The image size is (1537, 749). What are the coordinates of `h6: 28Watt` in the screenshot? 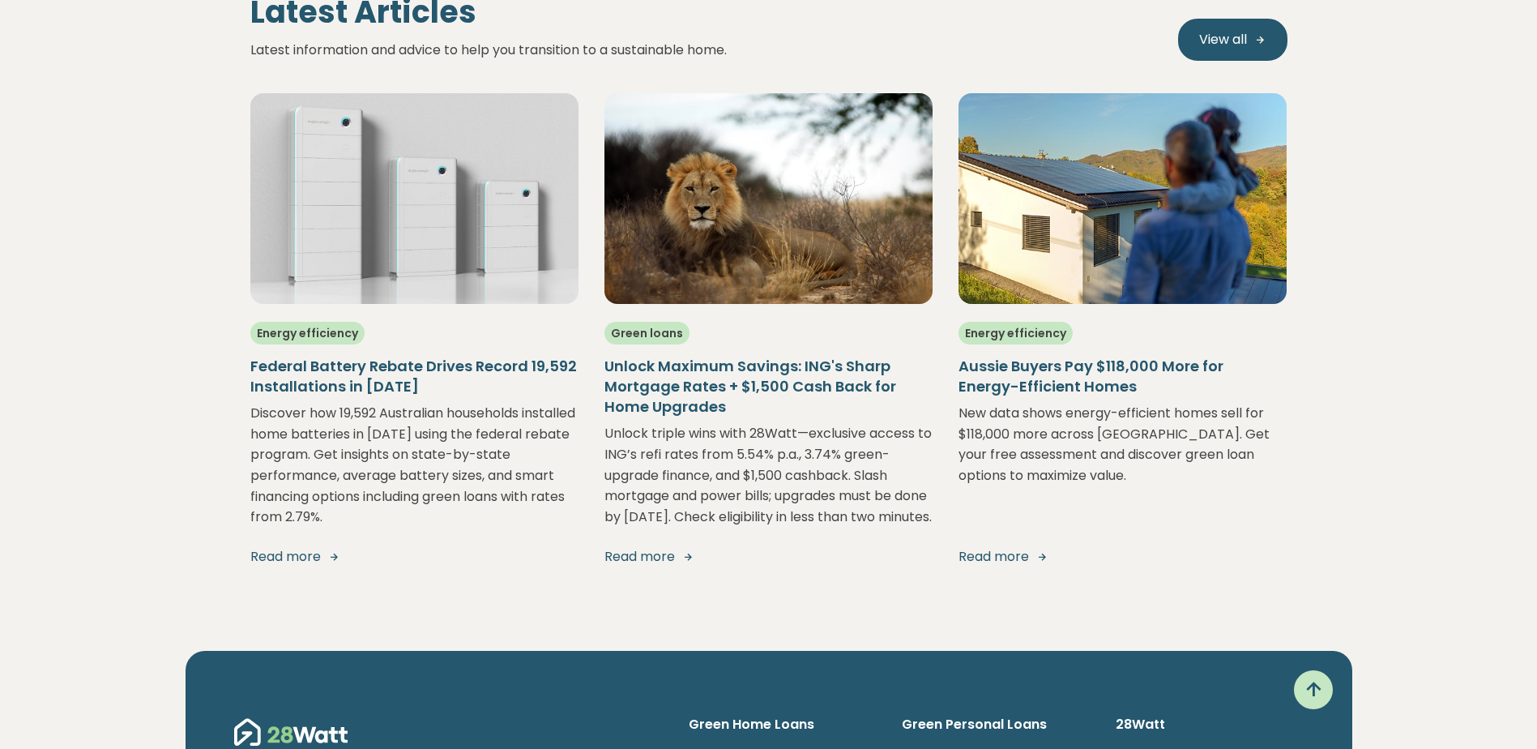 It's located at (1210, 724).